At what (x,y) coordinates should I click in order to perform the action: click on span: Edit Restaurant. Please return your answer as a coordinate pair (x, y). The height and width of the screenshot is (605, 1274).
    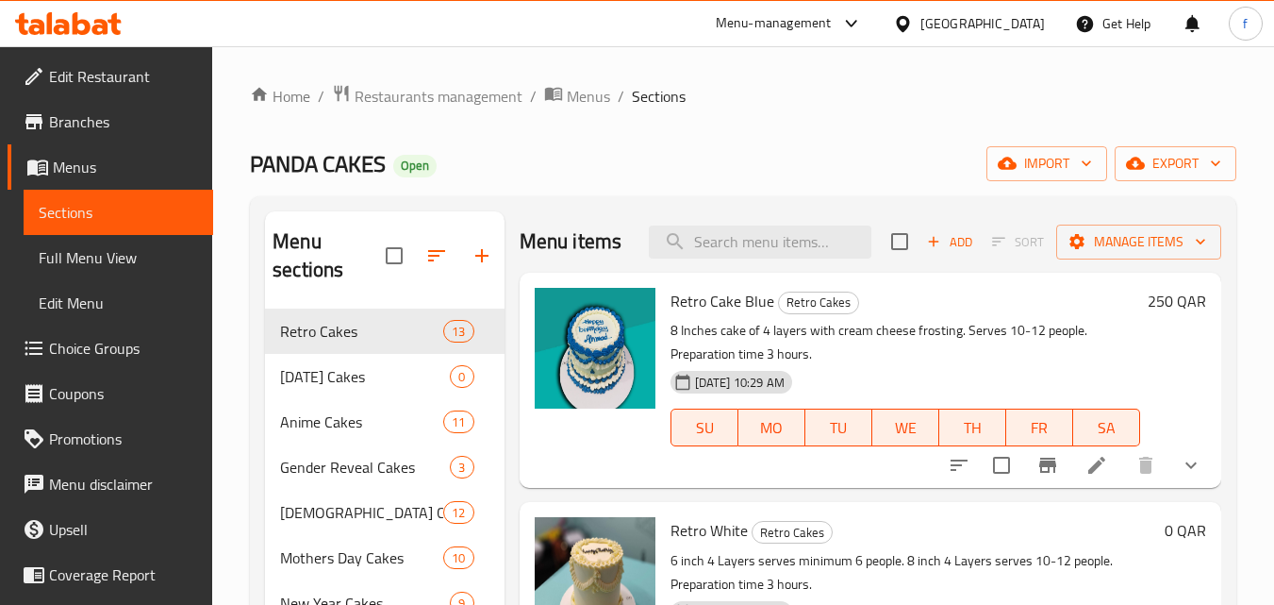
    Looking at the image, I should click on (124, 76).